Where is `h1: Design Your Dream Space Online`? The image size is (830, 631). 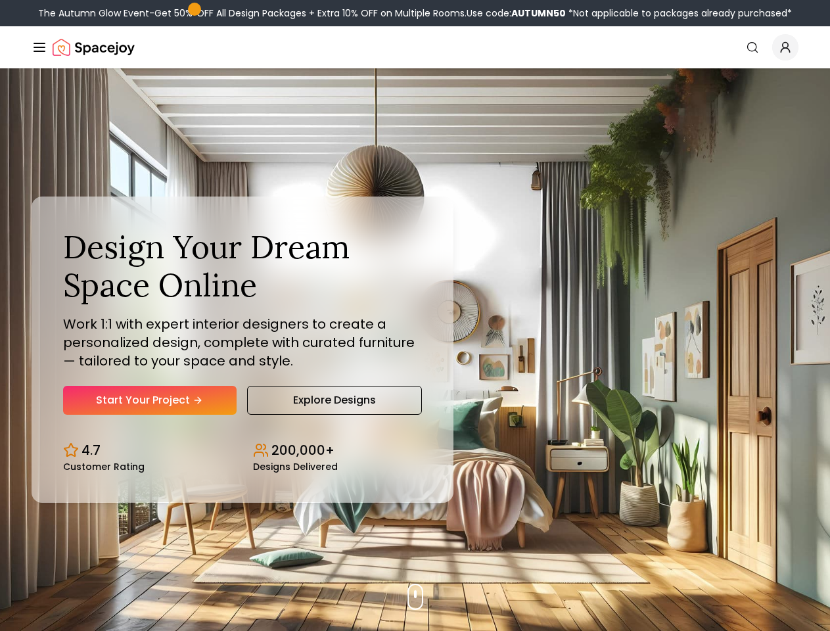 h1: Design Your Dream Space Online is located at coordinates (242, 265).